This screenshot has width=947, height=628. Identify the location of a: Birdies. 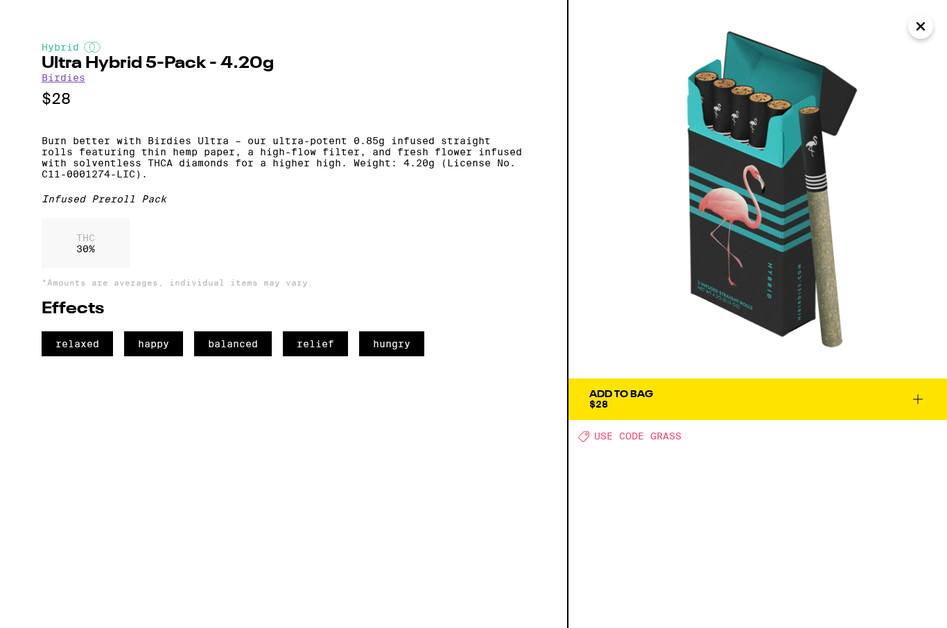
(63, 78).